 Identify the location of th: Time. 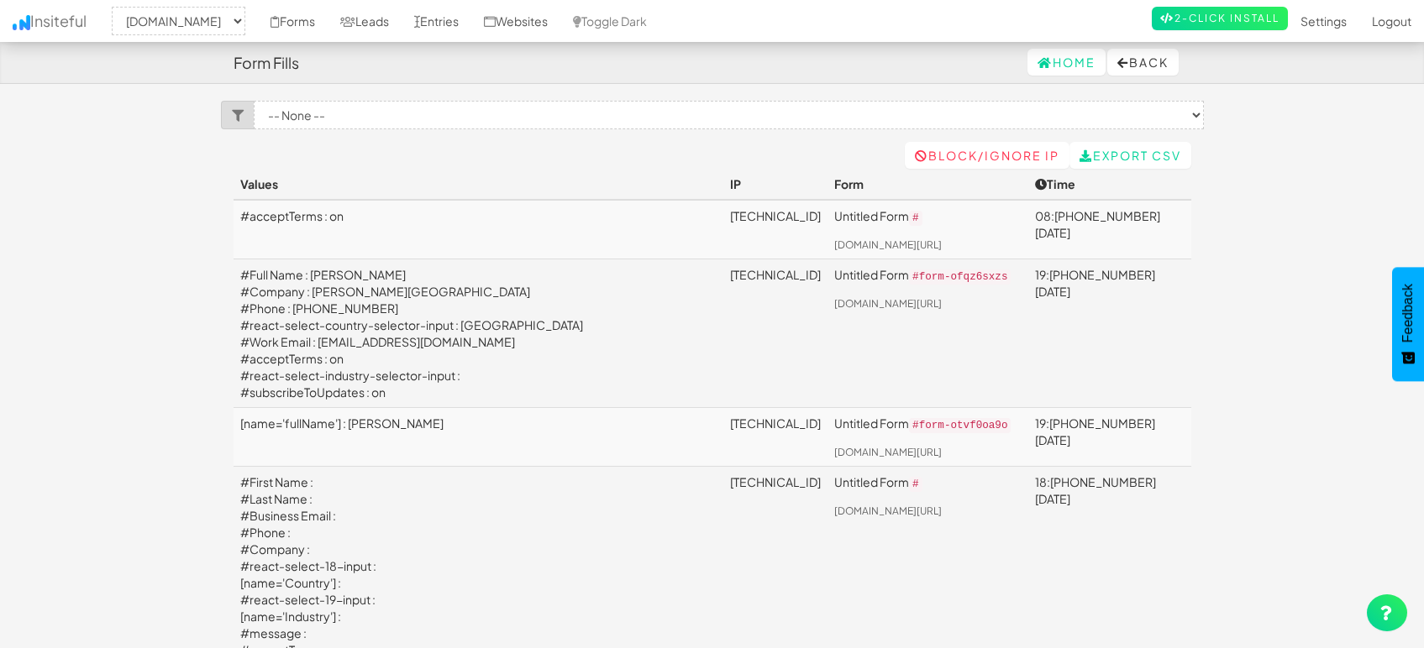
(1109, 184).